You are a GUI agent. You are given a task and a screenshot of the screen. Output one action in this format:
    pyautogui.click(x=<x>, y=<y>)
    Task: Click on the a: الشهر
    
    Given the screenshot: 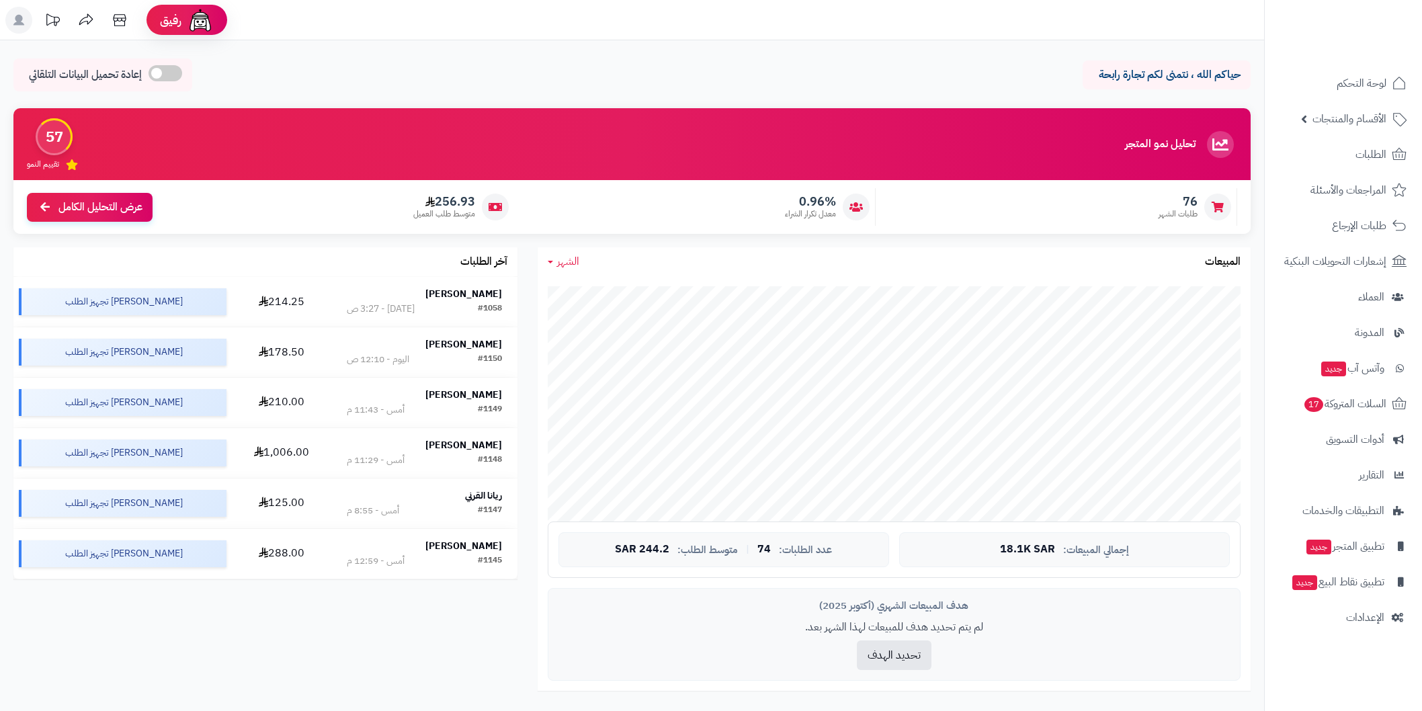 What is the action you would take?
    pyautogui.click(x=563, y=261)
    